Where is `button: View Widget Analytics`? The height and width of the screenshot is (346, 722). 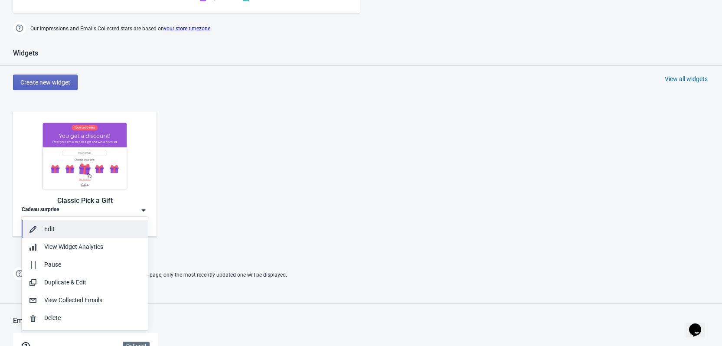
button: View Widget Analytics is located at coordinates (85, 247).